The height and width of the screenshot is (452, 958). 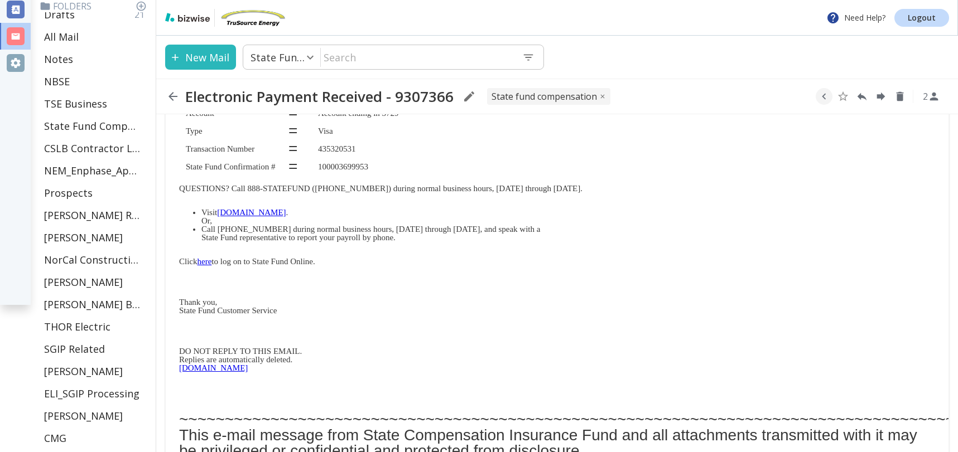 I want to click on p: SGIP Related, so click(x=74, y=349).